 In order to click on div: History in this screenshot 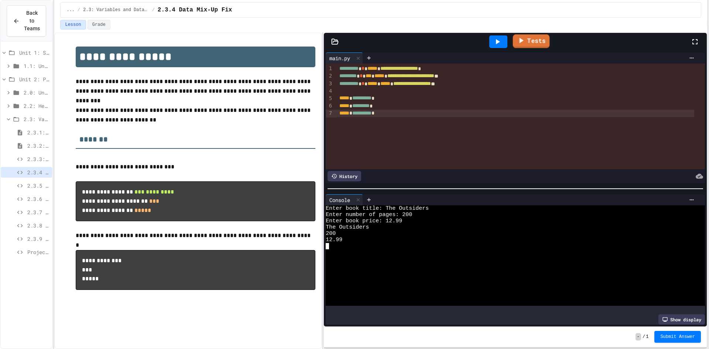, I will do `click(344, 176)`.